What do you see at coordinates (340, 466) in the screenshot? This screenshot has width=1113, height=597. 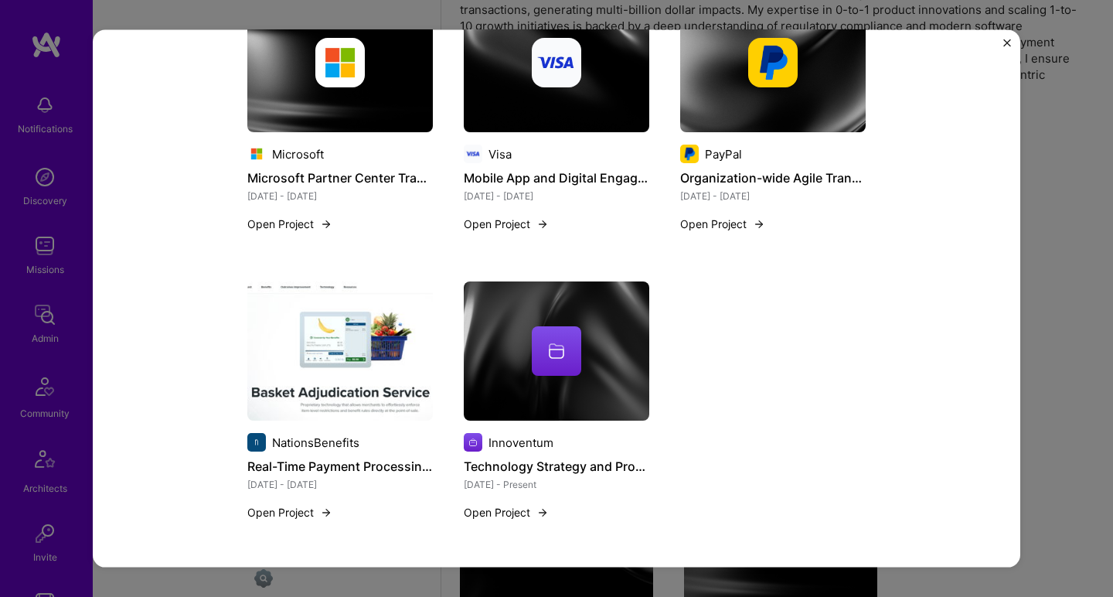 I see `h4: Real-Time Payment Processing Platform Development` at bounding box center [340, 466].